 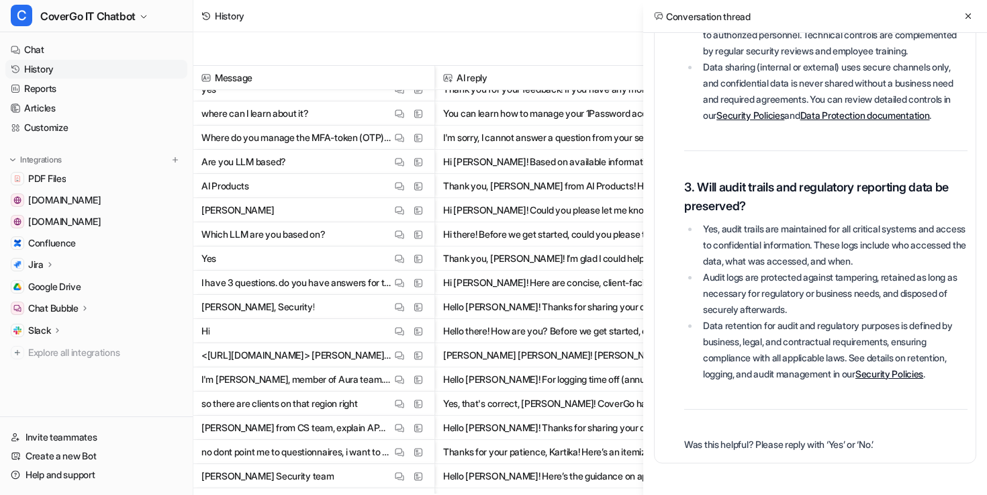 I want to click on span: AI reply, so click(x=574, y=78).